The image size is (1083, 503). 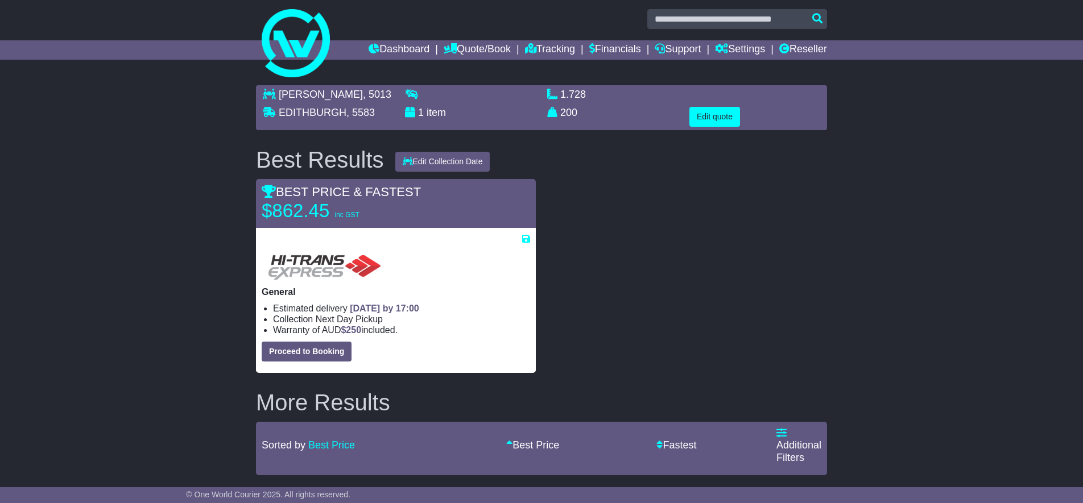 What do you see at coordinates (349, 319) in the screenshot?
I see `span: Next Day Pickup` at bounding box center [349, 319].